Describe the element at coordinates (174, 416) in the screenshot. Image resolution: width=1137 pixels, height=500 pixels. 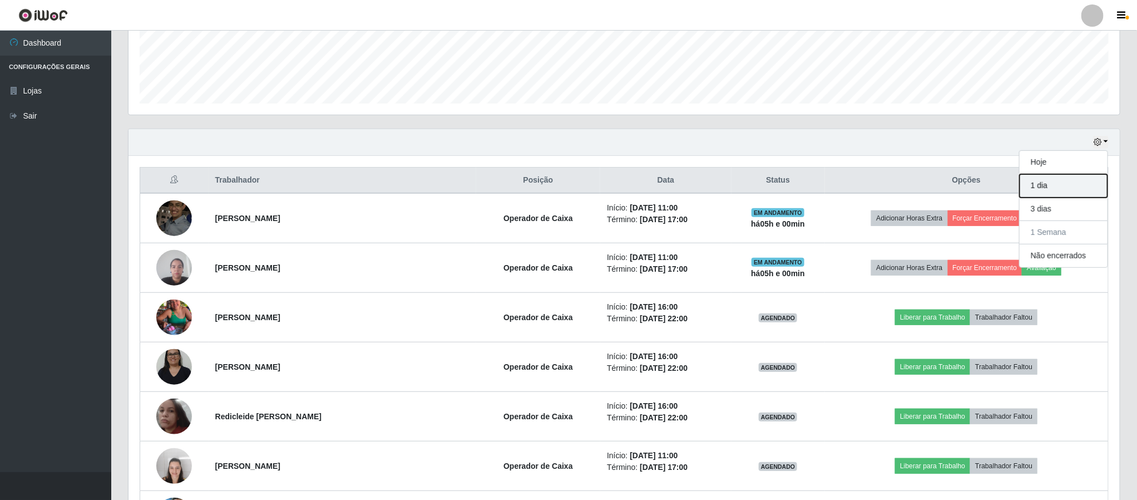
I see `img: 1729826857930.jpeg` at that location.